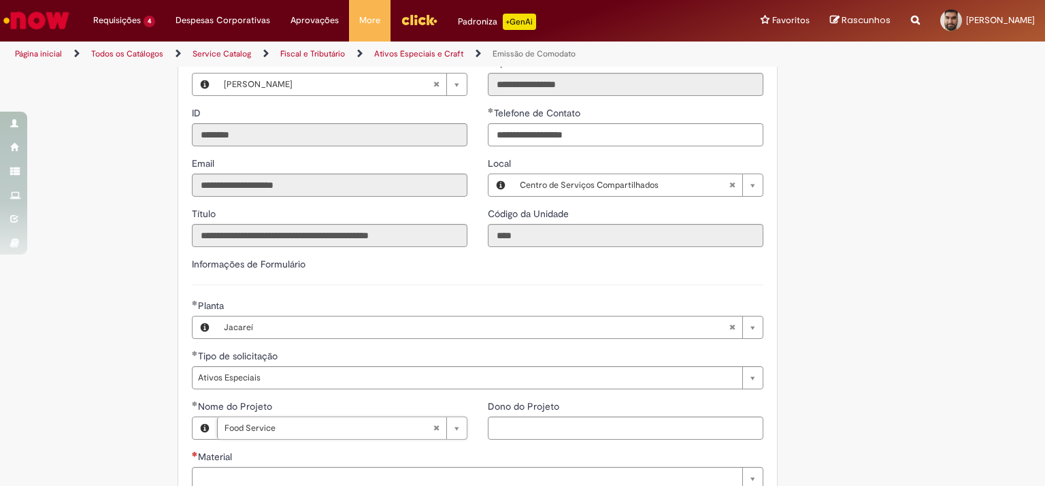 The image size is (1045, 486). I want to click on input: ID, so click(329, 135).